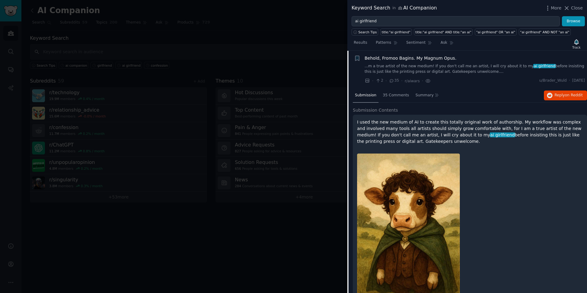  Describe the element at coordinates (444, 32) in the screenshot. I see `div: title:"ai girlfriend" AND title:"an ai"` at that location.